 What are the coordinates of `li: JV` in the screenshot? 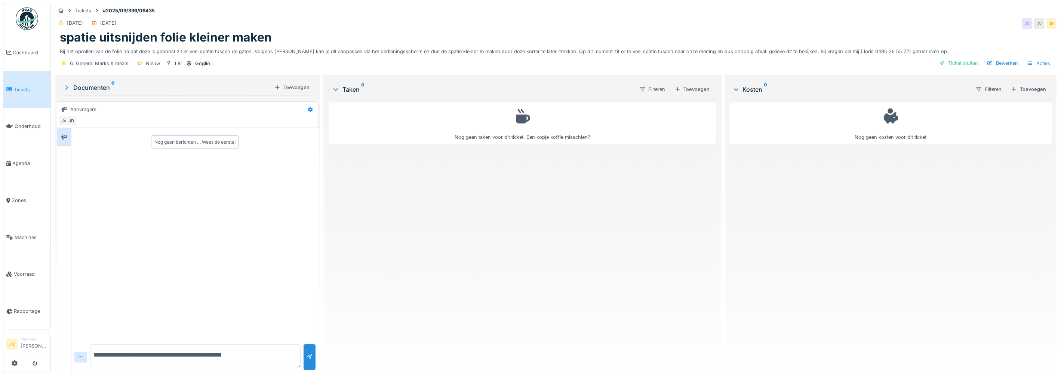 It's located at (12, 344).